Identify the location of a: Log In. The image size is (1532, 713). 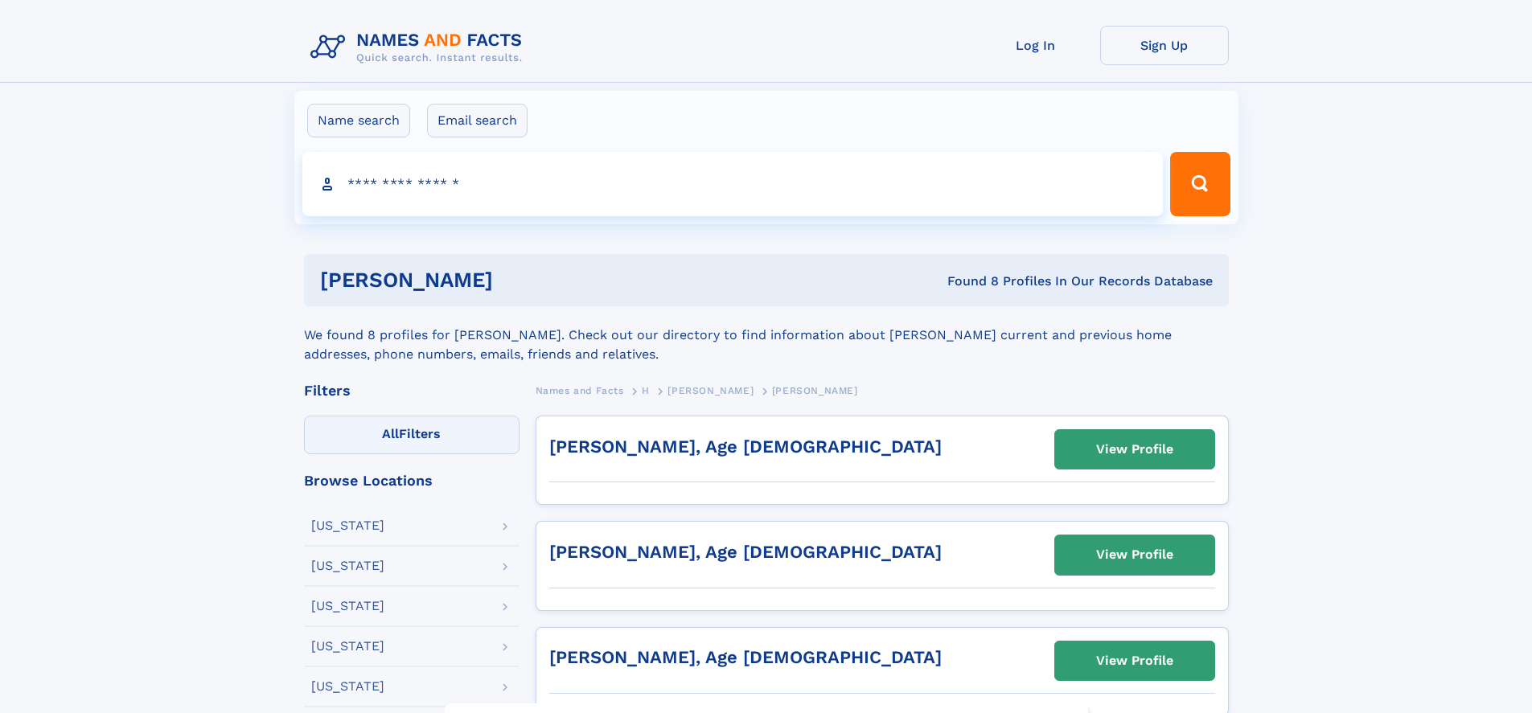
(1036, 45).